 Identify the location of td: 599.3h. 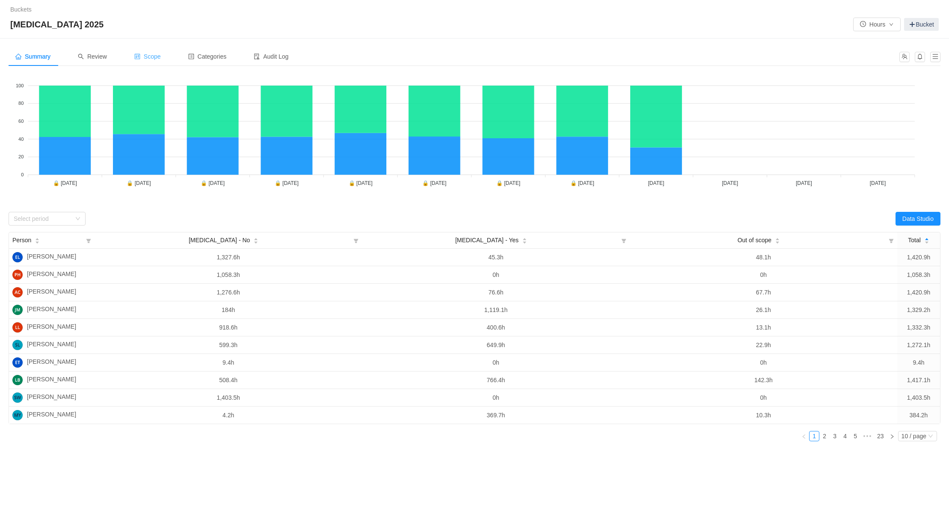
(228, 345).